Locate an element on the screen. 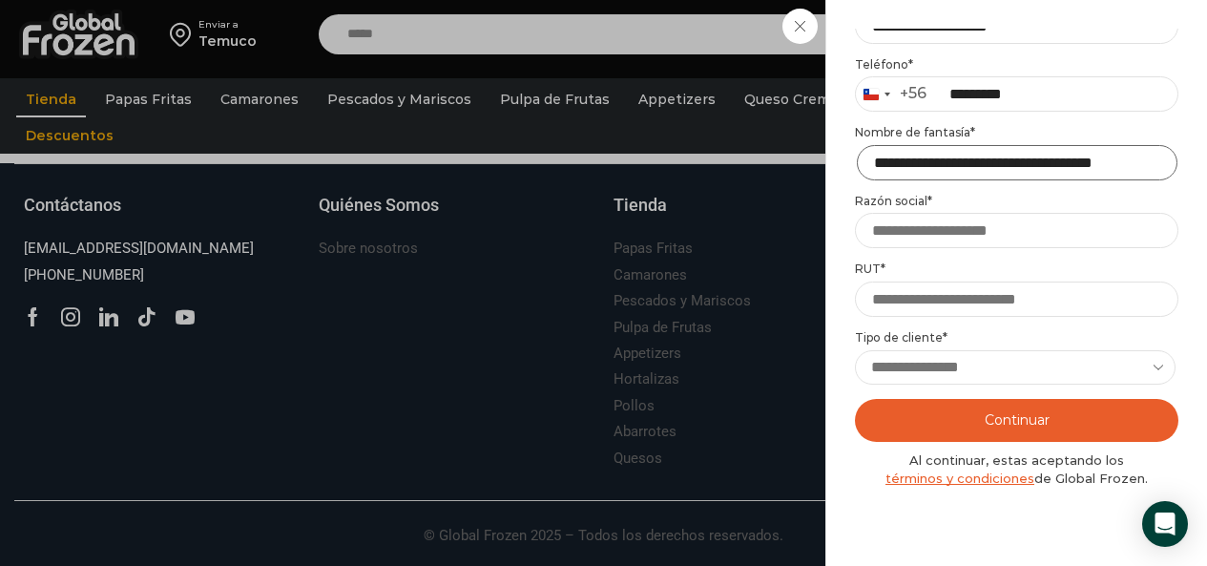 This screenshot has width=1207, height=566. label: RUT is located at coordinates (1016, 269).